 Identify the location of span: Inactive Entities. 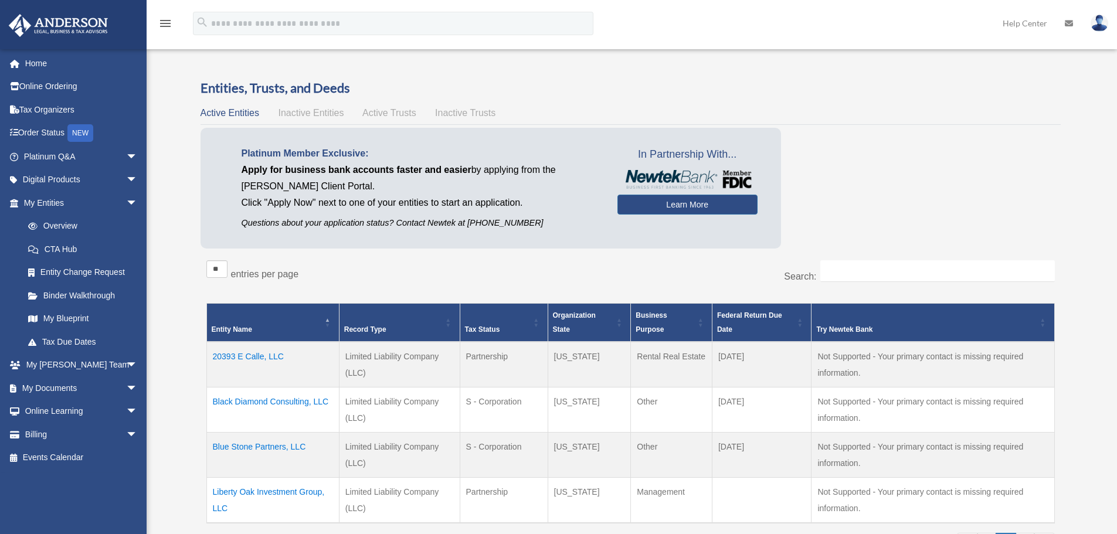
(311, 113).